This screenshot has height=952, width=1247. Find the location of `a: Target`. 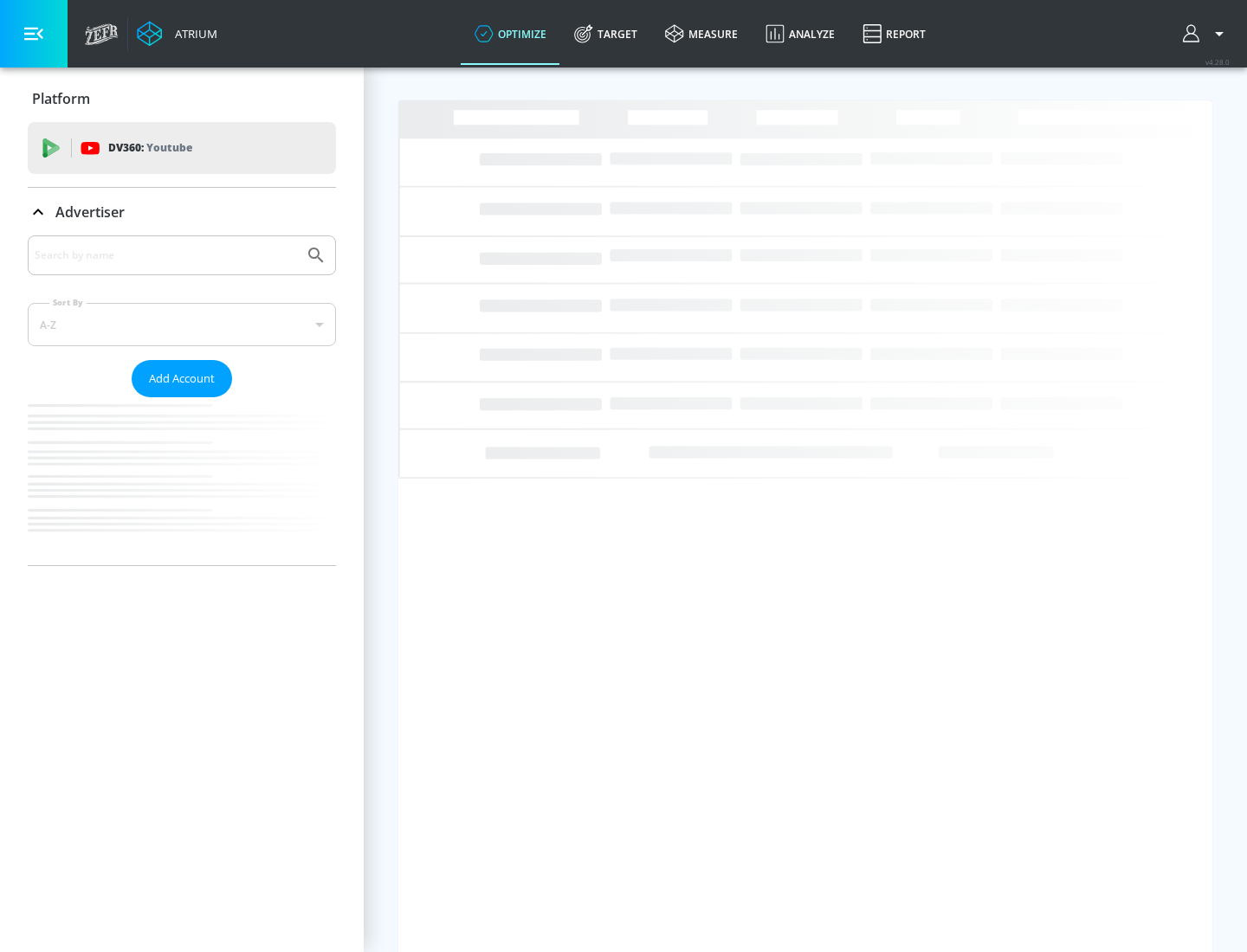

a: Target is located at coordinates (605, 34).